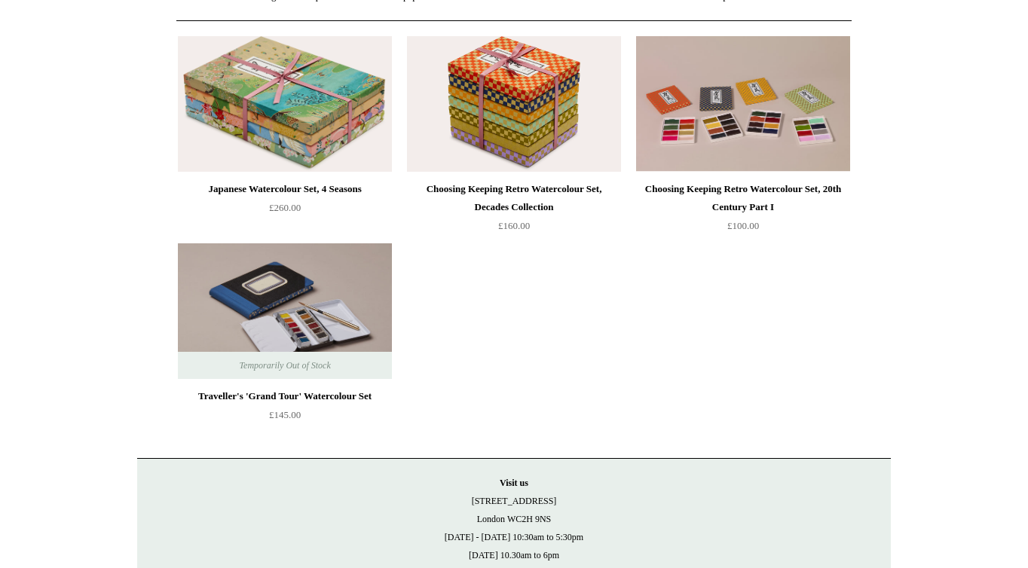 The image size is (1028, 568). What do you see at coordinates (285, 396) in the screenshot?
I see `div: Traveller's 'Grand Tour' Watercolour Set` at bounding box center [285, 396].